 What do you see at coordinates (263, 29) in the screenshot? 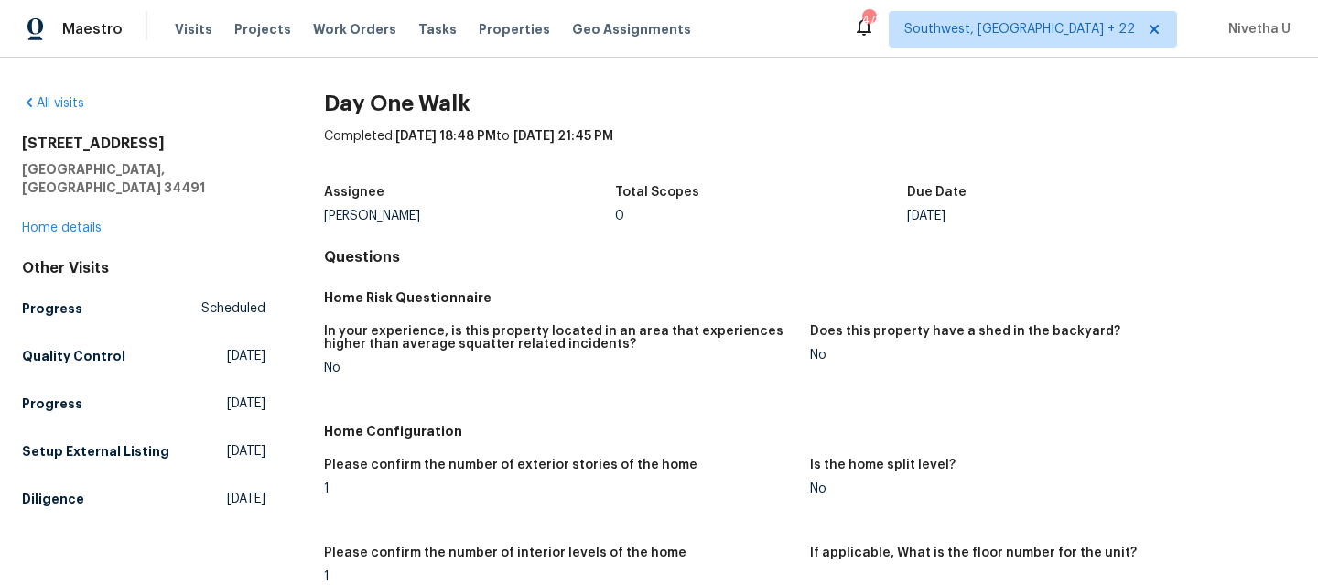
I see `span: Projects` at bounding box center [263, 29].